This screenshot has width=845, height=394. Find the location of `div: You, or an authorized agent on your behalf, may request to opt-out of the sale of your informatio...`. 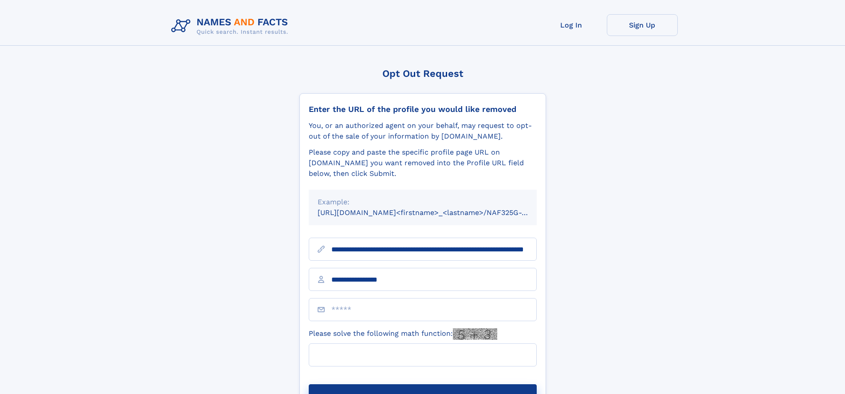

div: You, or an authorized agent on your behalf, may request to opt-out of the sale of your informatio... is located at coordinates (423, 131).